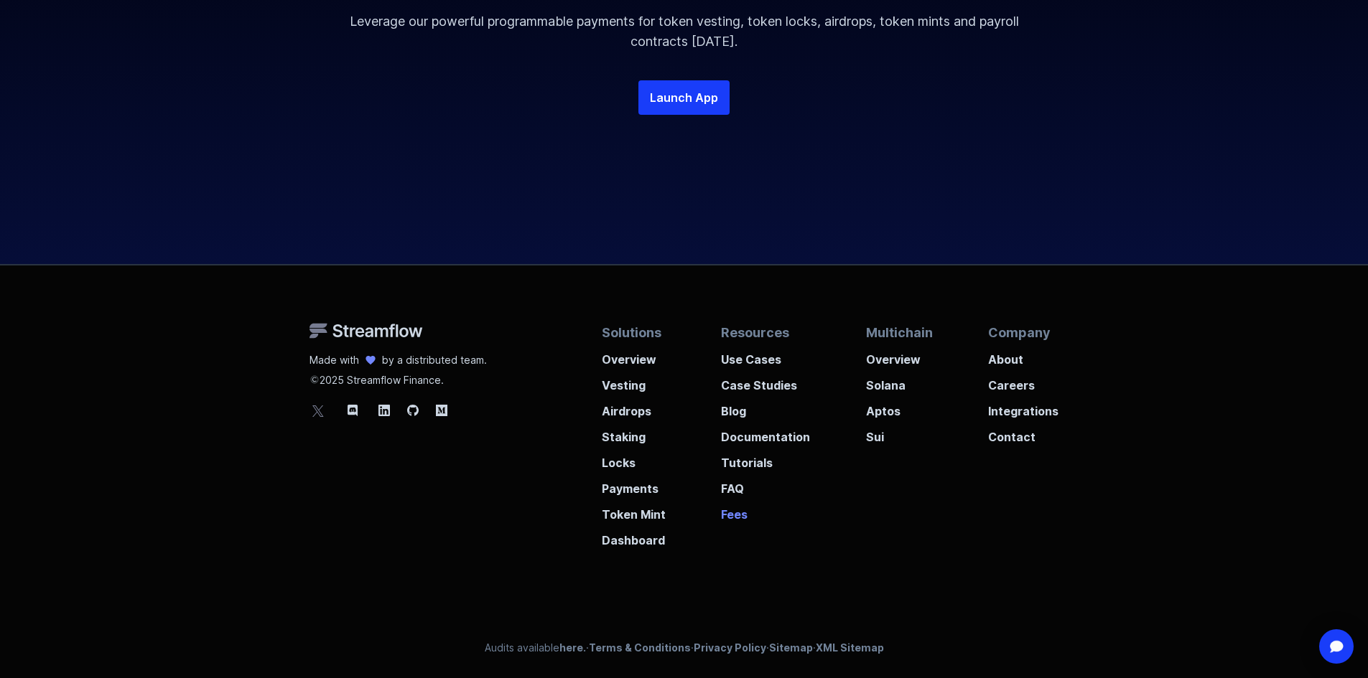  Describe the element at coordinates (765, 459) in the screenshot. I see `a: Tutorials` at that location.